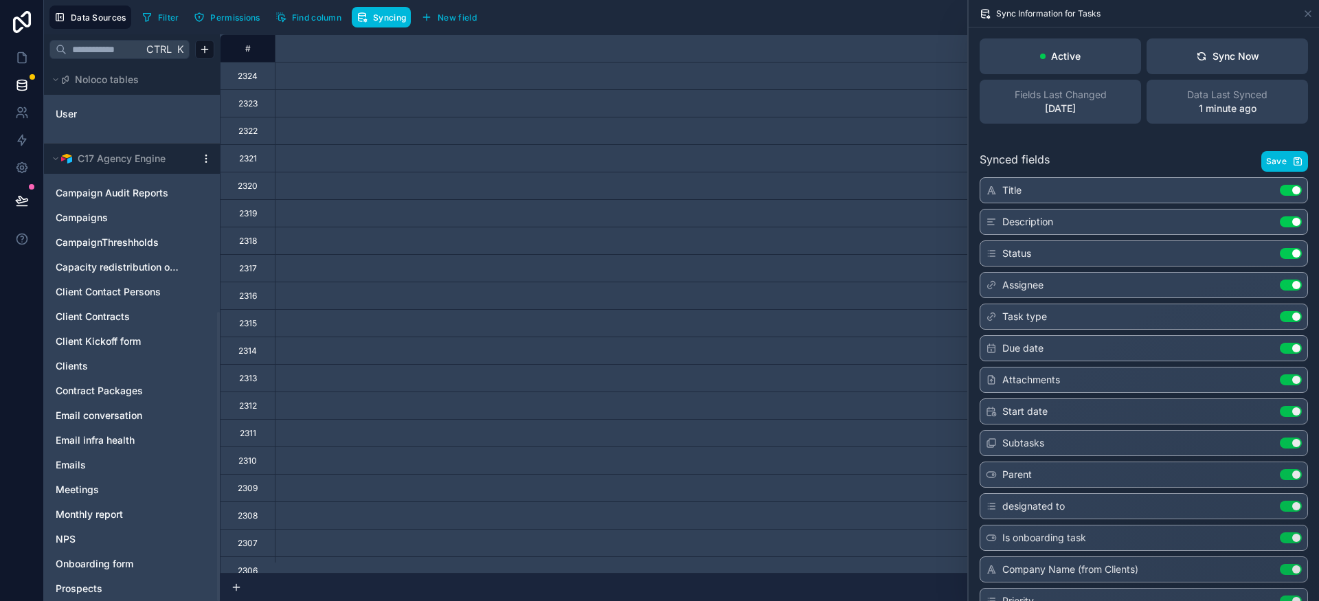  Describe the element at coordinates (71, 465) in the screenshot. I see `span: Emails` at that location.